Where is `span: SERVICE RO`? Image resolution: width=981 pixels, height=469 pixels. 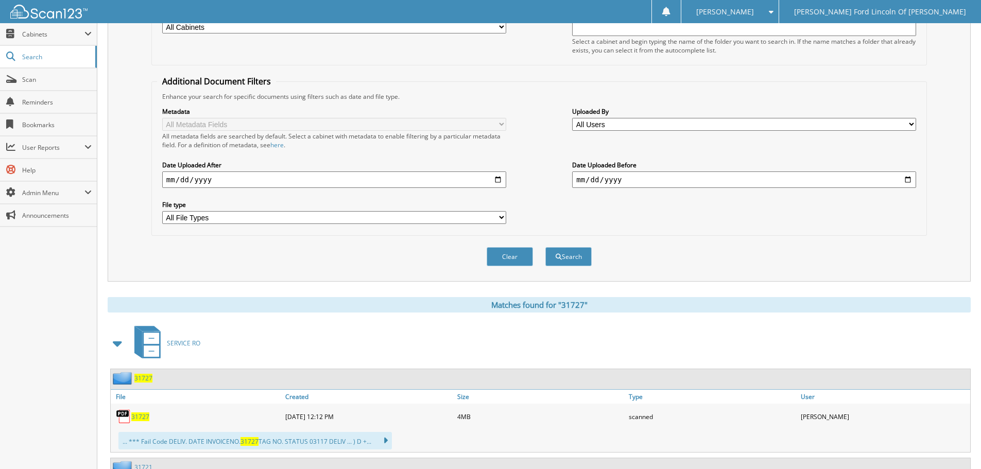
span: SERVICE RO is located at coordinates (183, 343).